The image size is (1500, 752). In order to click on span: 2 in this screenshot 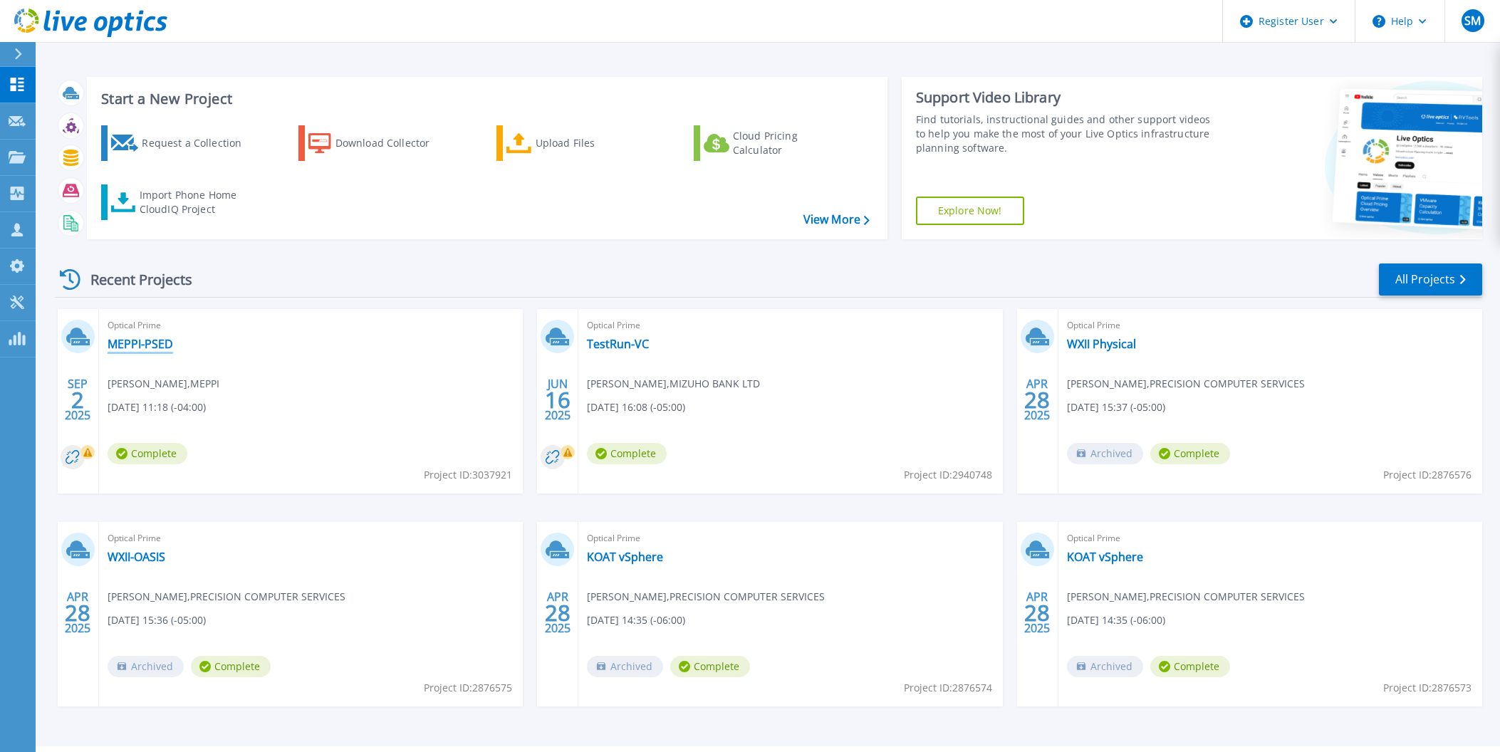, I will do `click(78, 399)`.